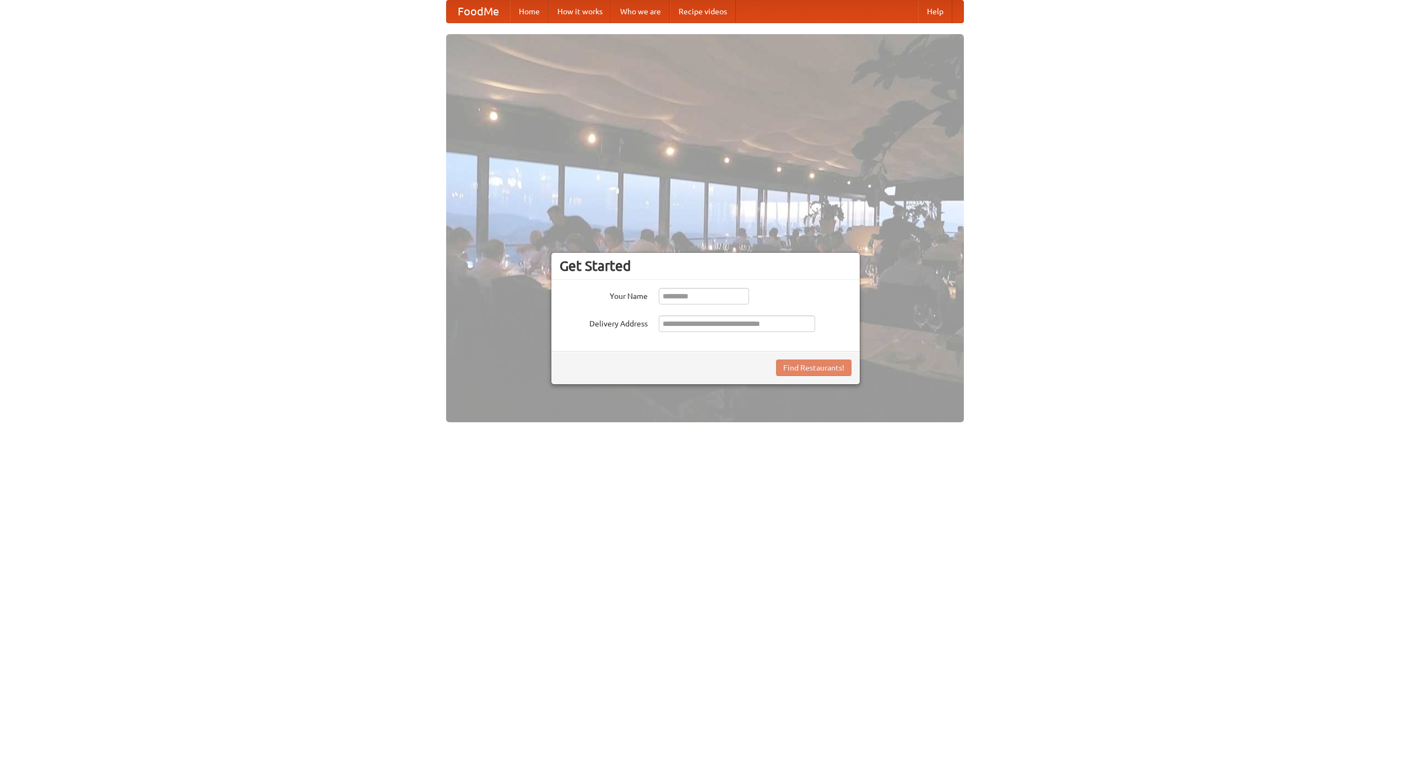 This screenshot has height=779, width=1410. I want to click on label: Your Name, so click(604, 295).